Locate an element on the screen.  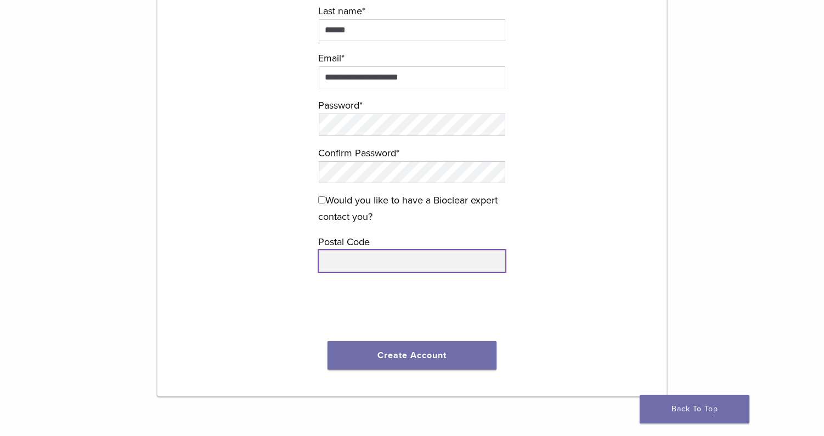
label: Last name is located at coordinates (412, 11).